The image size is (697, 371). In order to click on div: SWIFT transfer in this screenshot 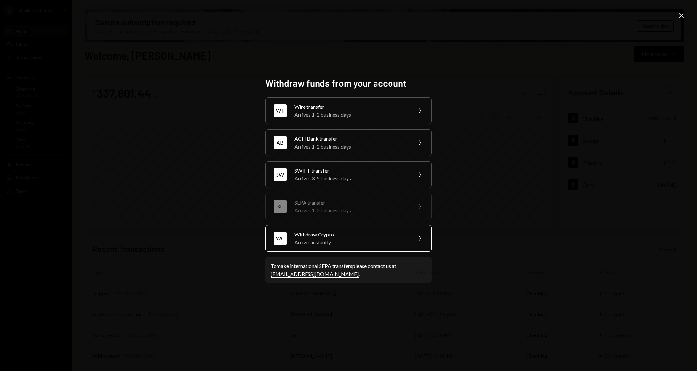, I will do `click(351, 171)`.